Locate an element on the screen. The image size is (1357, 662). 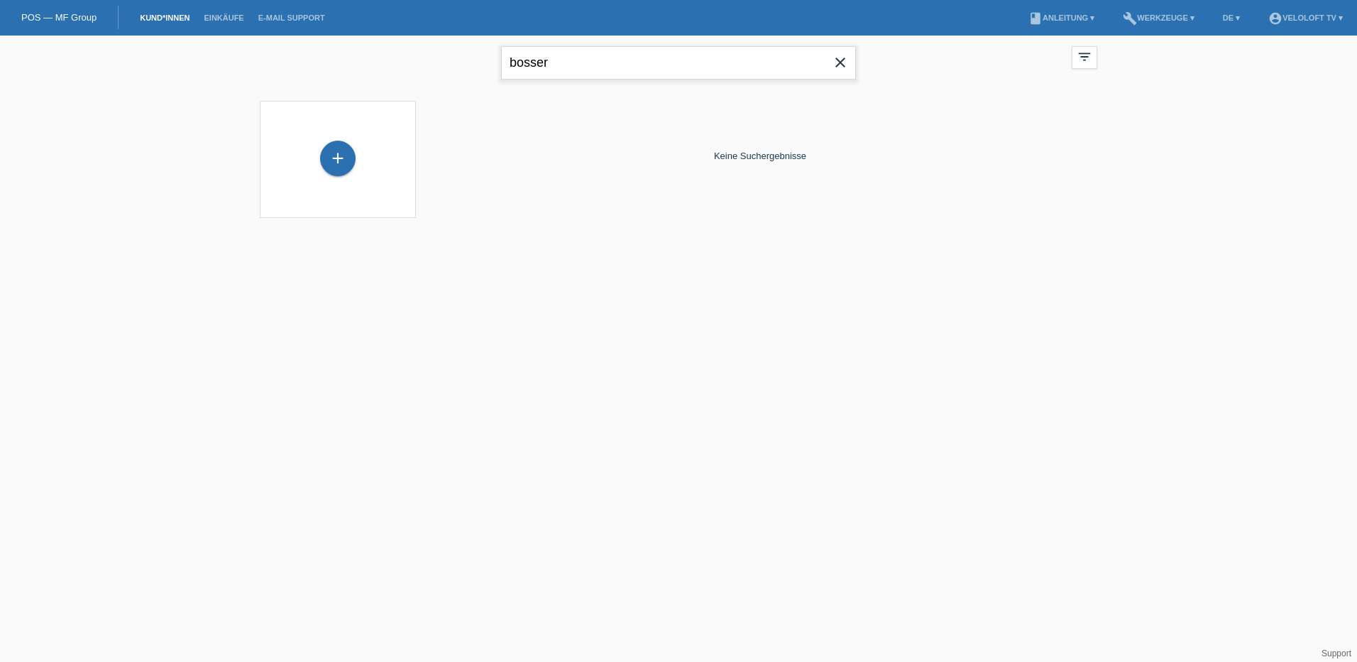
a: Support is located at coordinates (1337, 653).